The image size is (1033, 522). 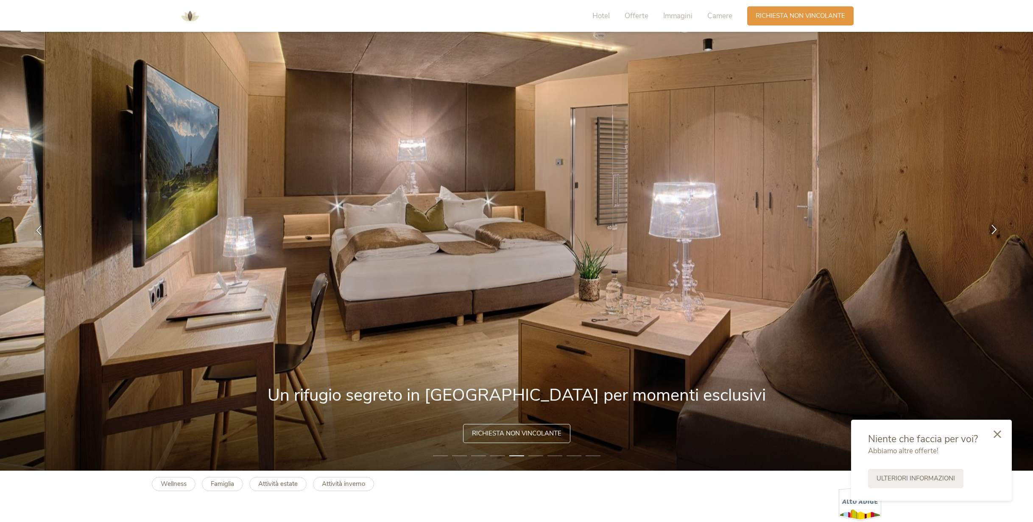 What do you see at coordinates (278, 484) in the screenshot?
I see `a: Attività estate` at bounding box center [278, 484].